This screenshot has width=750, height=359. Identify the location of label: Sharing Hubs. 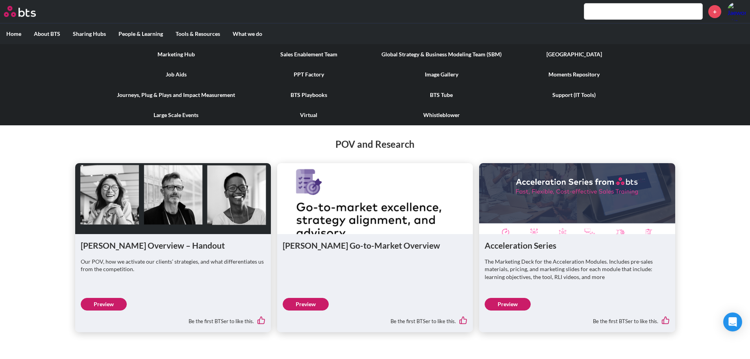
(89, 34).